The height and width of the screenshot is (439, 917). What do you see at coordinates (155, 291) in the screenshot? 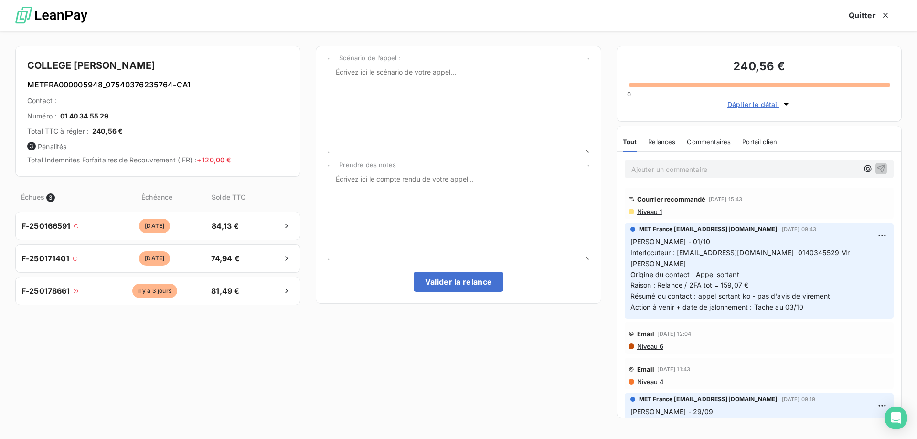
I see `span: il y a 3 jours` at bounding box center [155, 291].